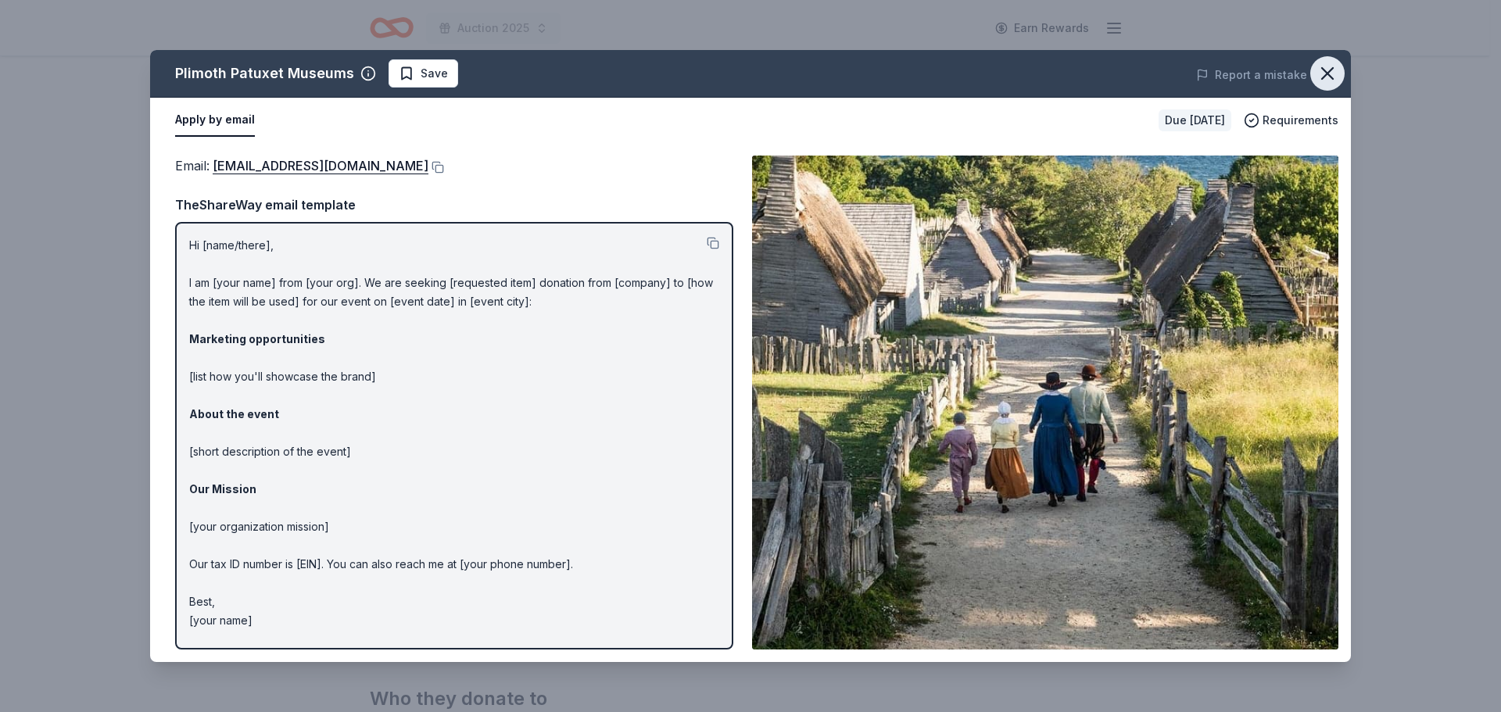  Describe the element at coordinates (434, 73) in the screenshot. I see `span: Save` at that location.